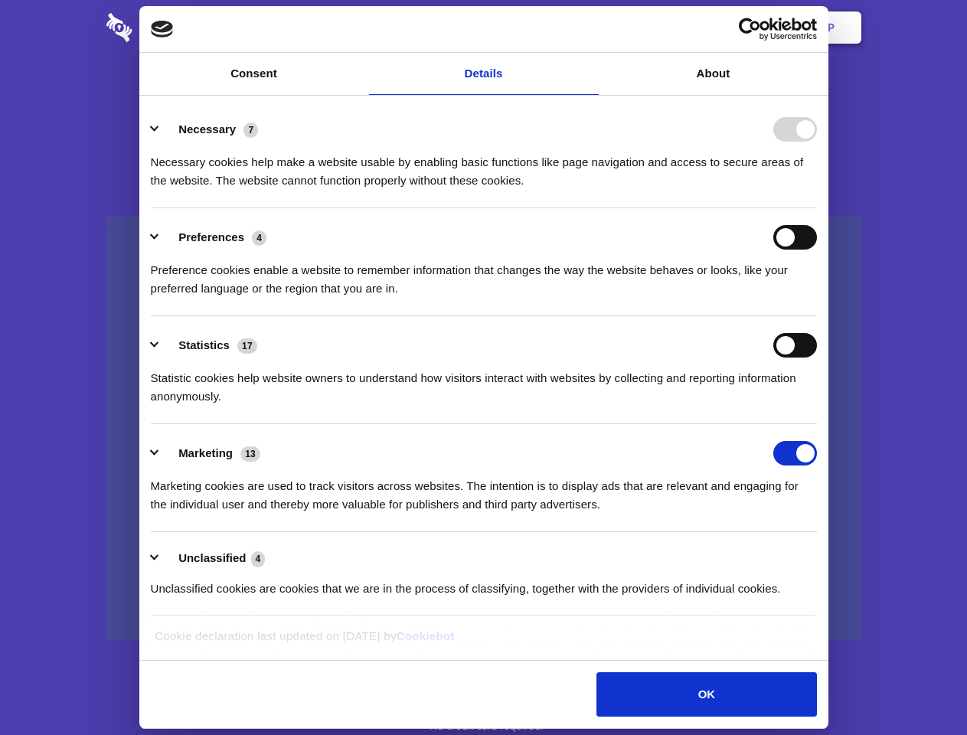 The image size is (967, 735). Describe the element at coordinates (484, 97) in the screenshot. I see `h1: Eliminate Slack Data Loss.` at that location.